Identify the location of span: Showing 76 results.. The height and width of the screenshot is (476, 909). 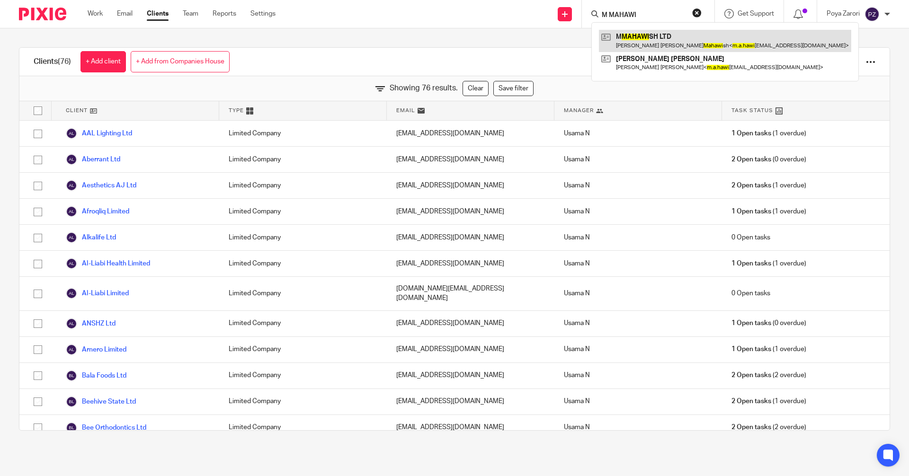
(424, 88).